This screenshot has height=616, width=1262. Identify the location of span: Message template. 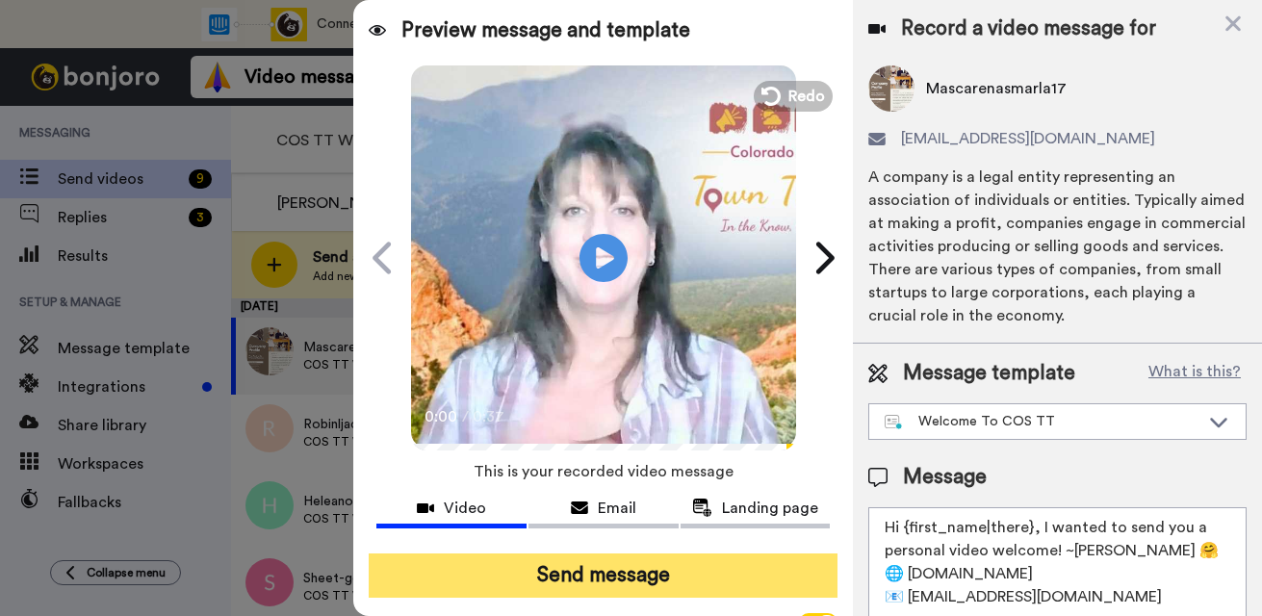
(989, 373).